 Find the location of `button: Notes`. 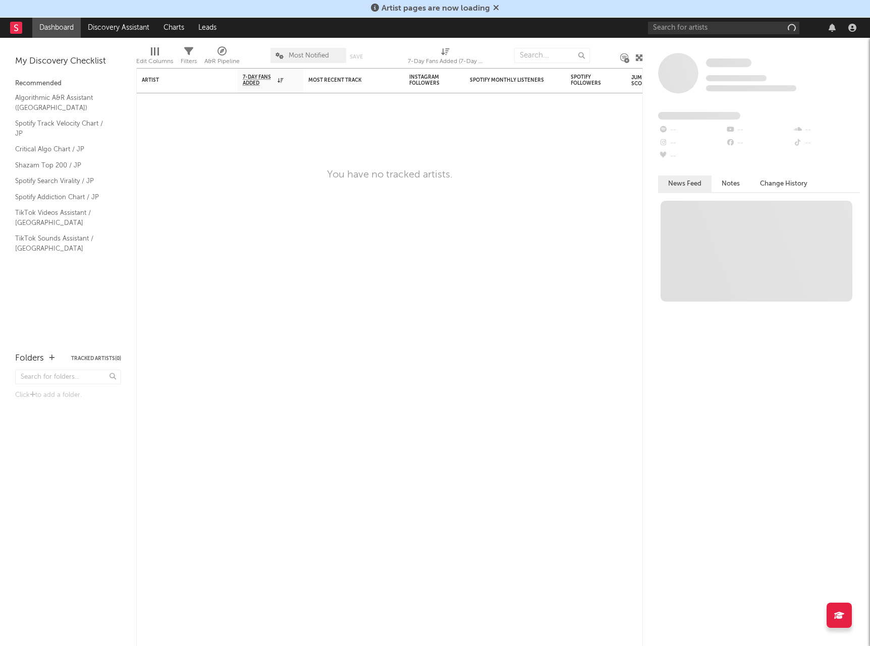

button: Notes is located at coordinates (731, 184).